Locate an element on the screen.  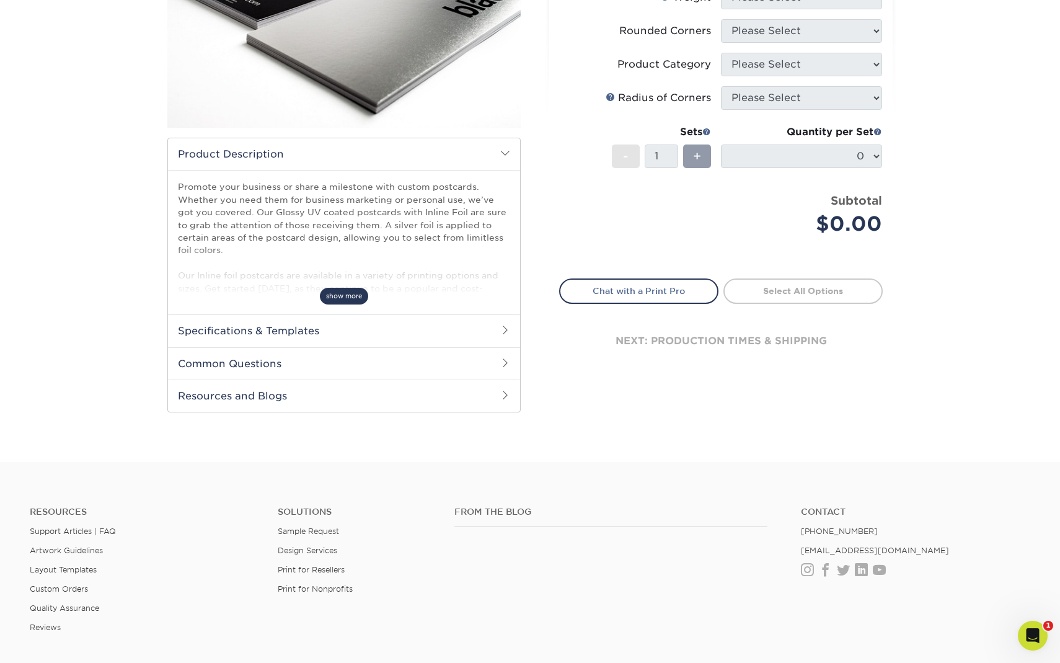
a: Print for Nonprofits is located at coordinates (315, 588).